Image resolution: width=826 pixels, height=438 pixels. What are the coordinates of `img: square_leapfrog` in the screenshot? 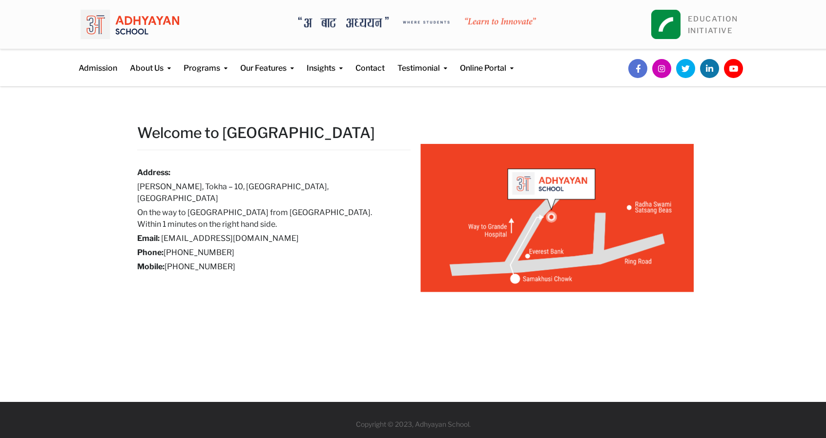 It's located at (665, 24).